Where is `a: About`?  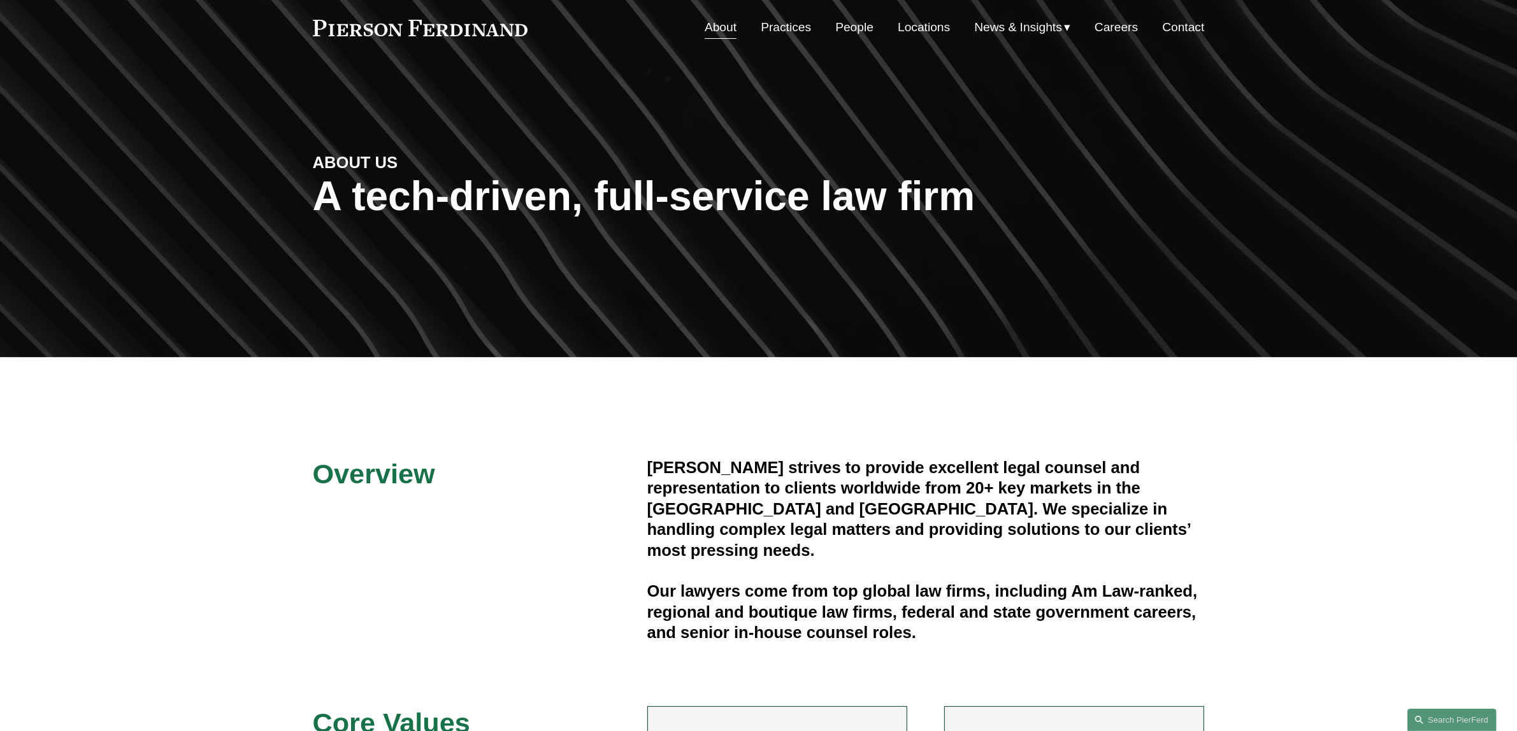 a: About is located at coordinates (721, 27).